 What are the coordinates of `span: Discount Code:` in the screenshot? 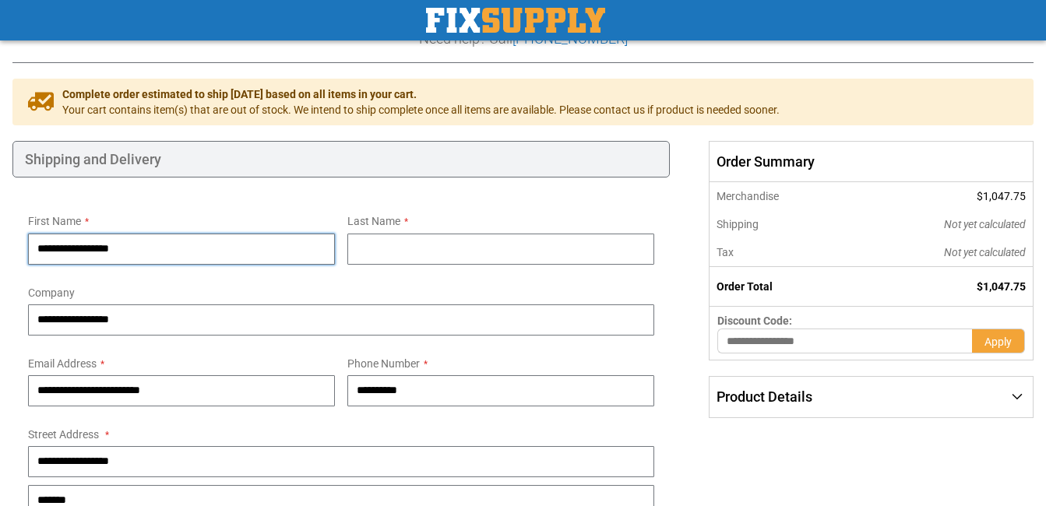 It's located at (754, 321).